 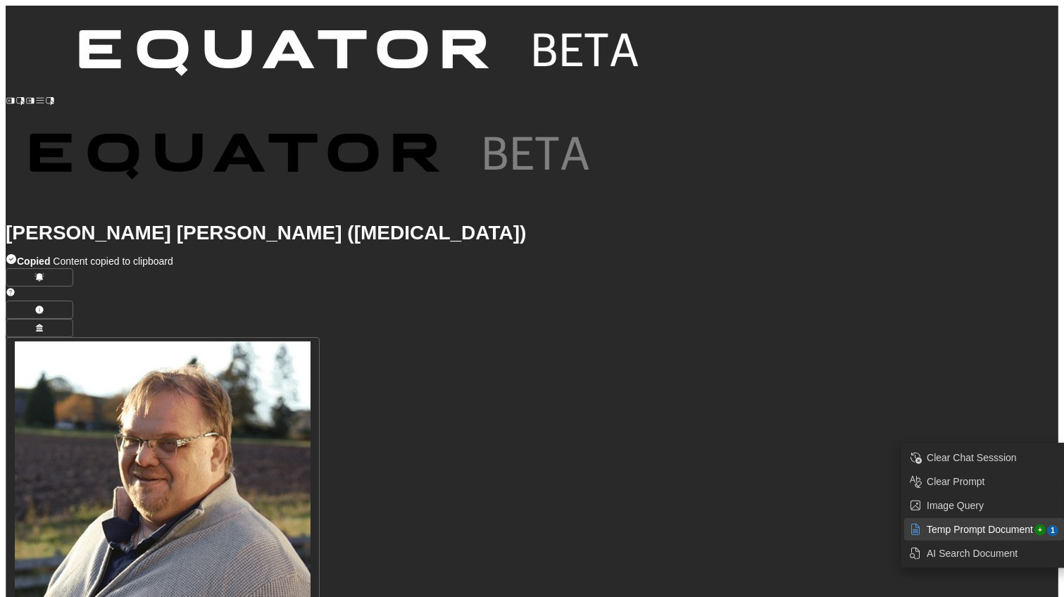 I want to click on span: Content copied to clipboard, so click(x=95, y=261).